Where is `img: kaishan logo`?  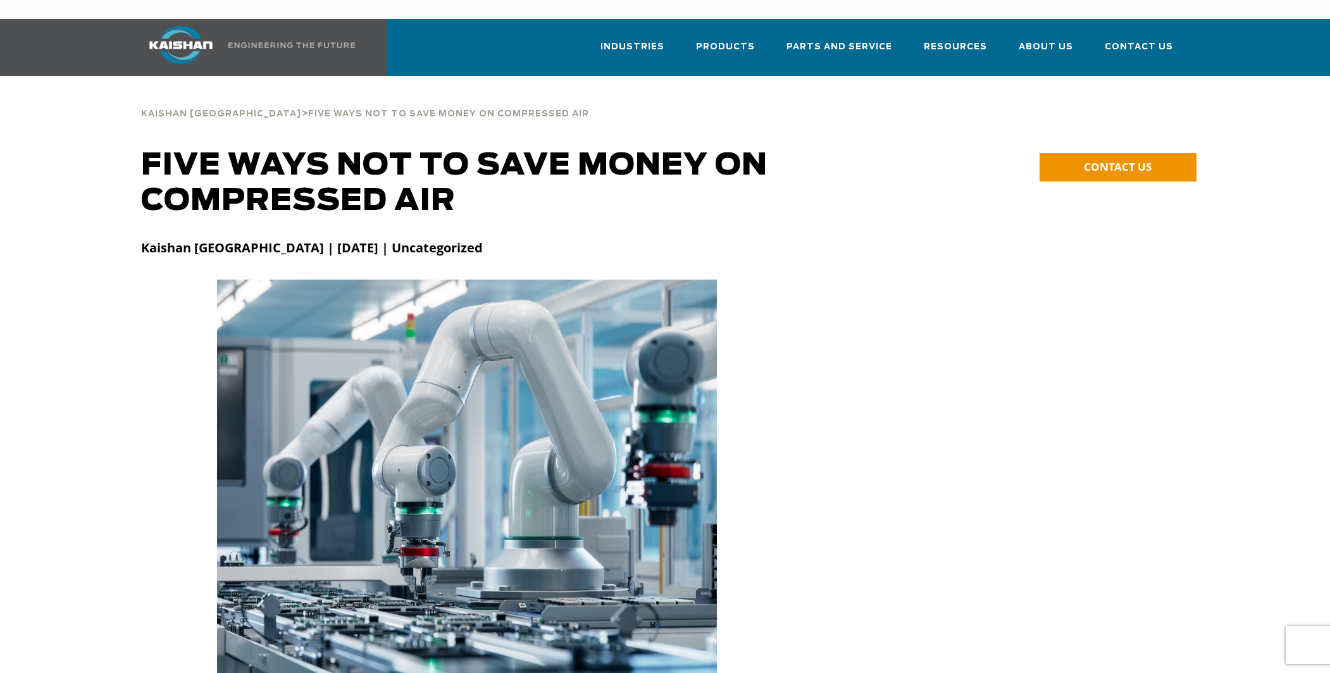
img: kaishan logo is located at coordinates (181, 45).